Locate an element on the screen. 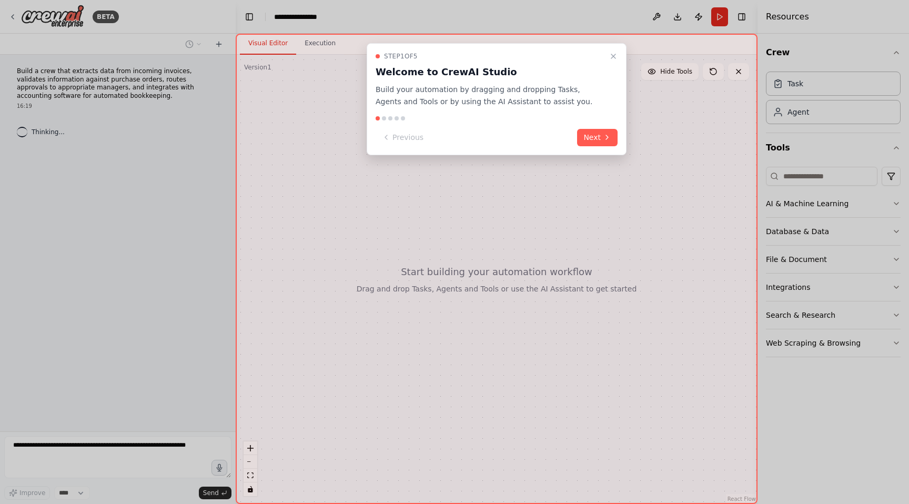 Image resolution: width=909 pixels, height=504 pixels. button: Hide left sidebar is located at coordinates (249, 17).